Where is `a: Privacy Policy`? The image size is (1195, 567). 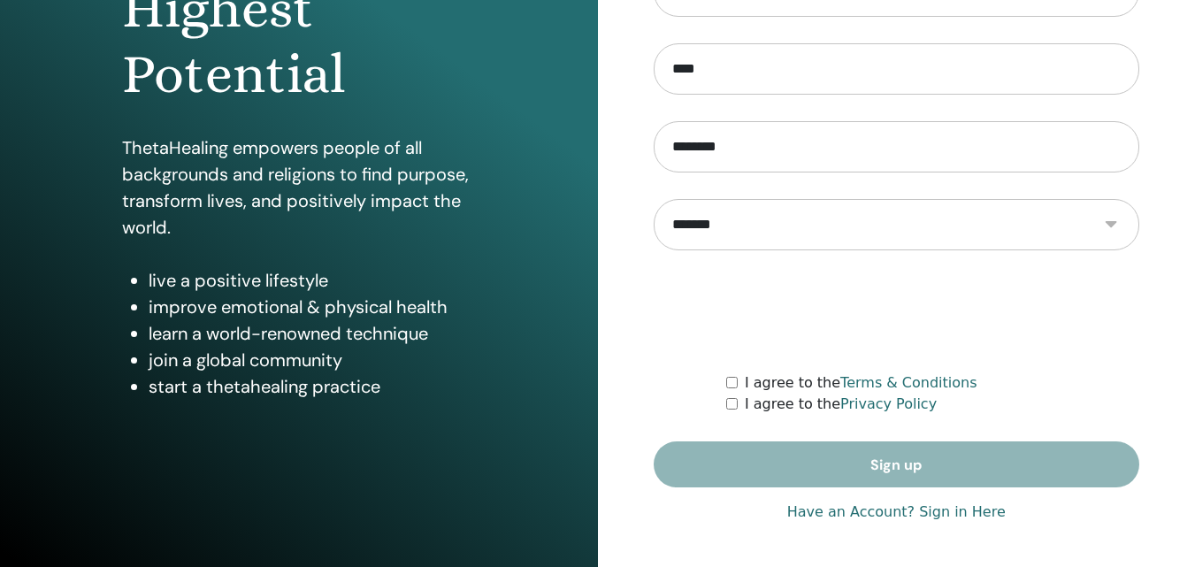 a: Privacy Policy is located at coordinates (888, 404).